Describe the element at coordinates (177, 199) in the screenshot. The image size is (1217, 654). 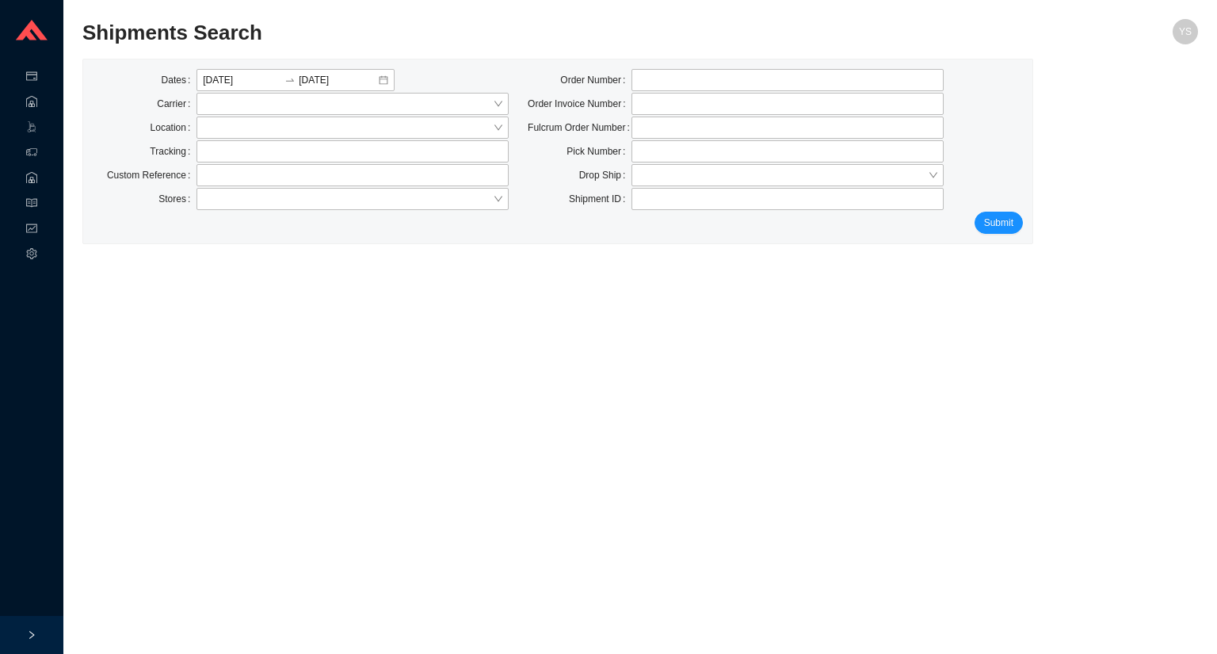
I see `label: Stores` at that location.